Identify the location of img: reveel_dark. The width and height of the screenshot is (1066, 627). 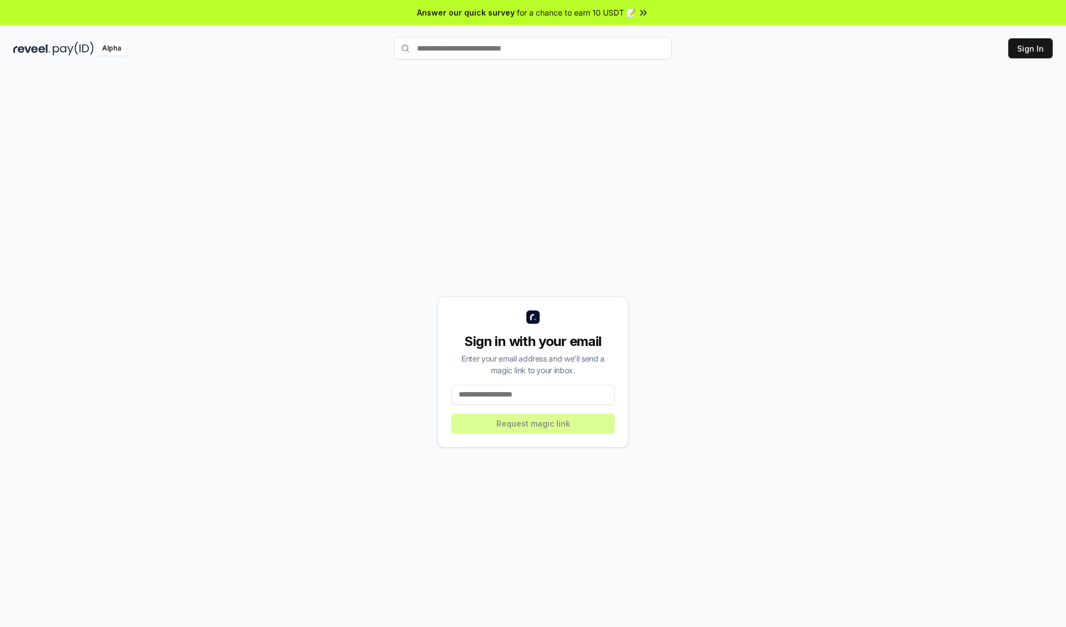
(32, 48).